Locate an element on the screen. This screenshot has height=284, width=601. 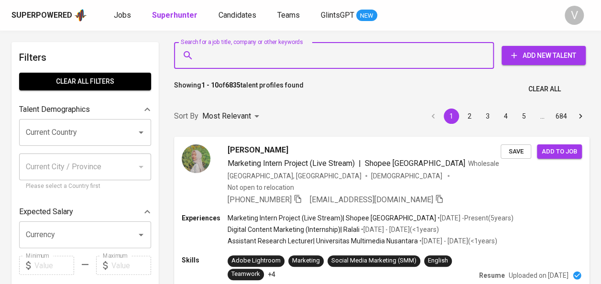
button: Go to page 5 is located at coordinates (524, 116).